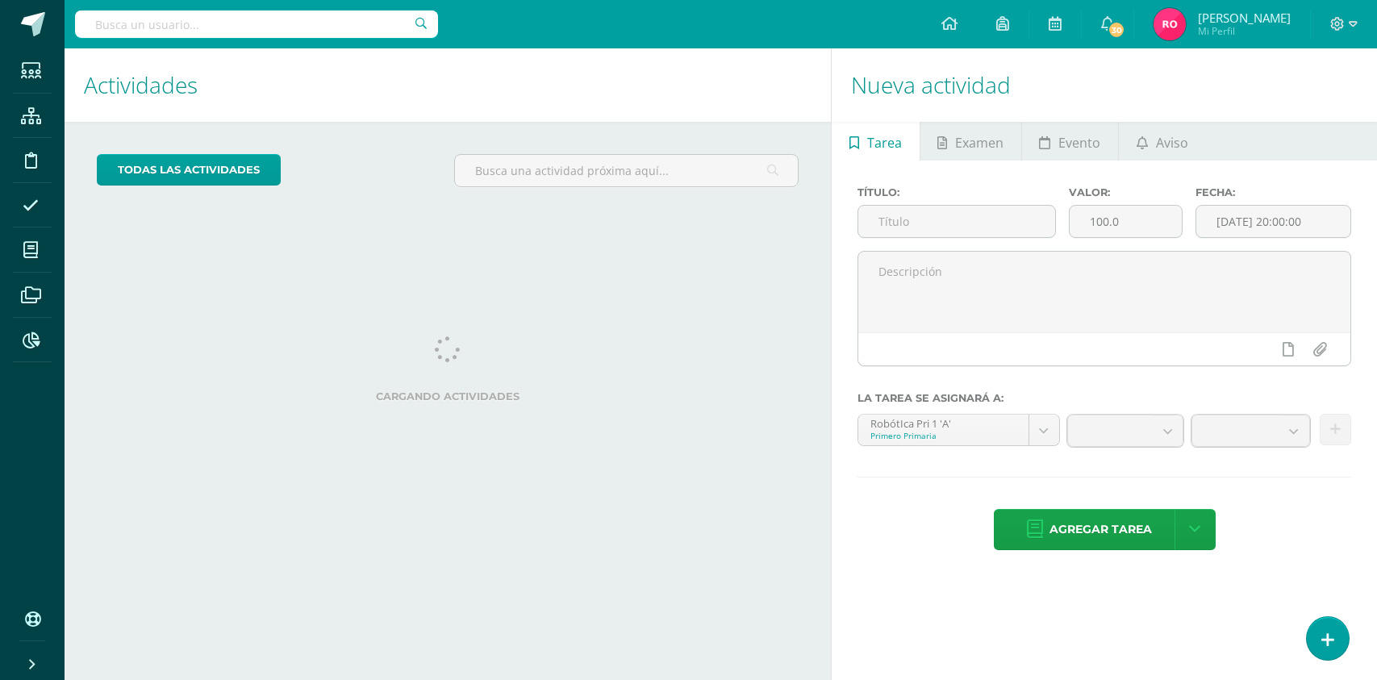  What do you see at coordinates (943, 436) in the screenshot?
I see `div: Primero Primaria` at bounding box center [943, 436].